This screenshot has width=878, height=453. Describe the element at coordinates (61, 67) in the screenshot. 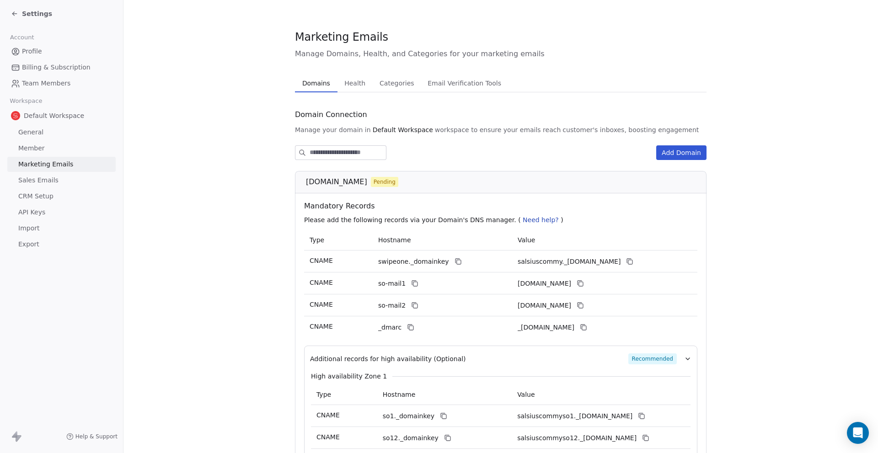

I see `a: Billing & Subscription` at that location.